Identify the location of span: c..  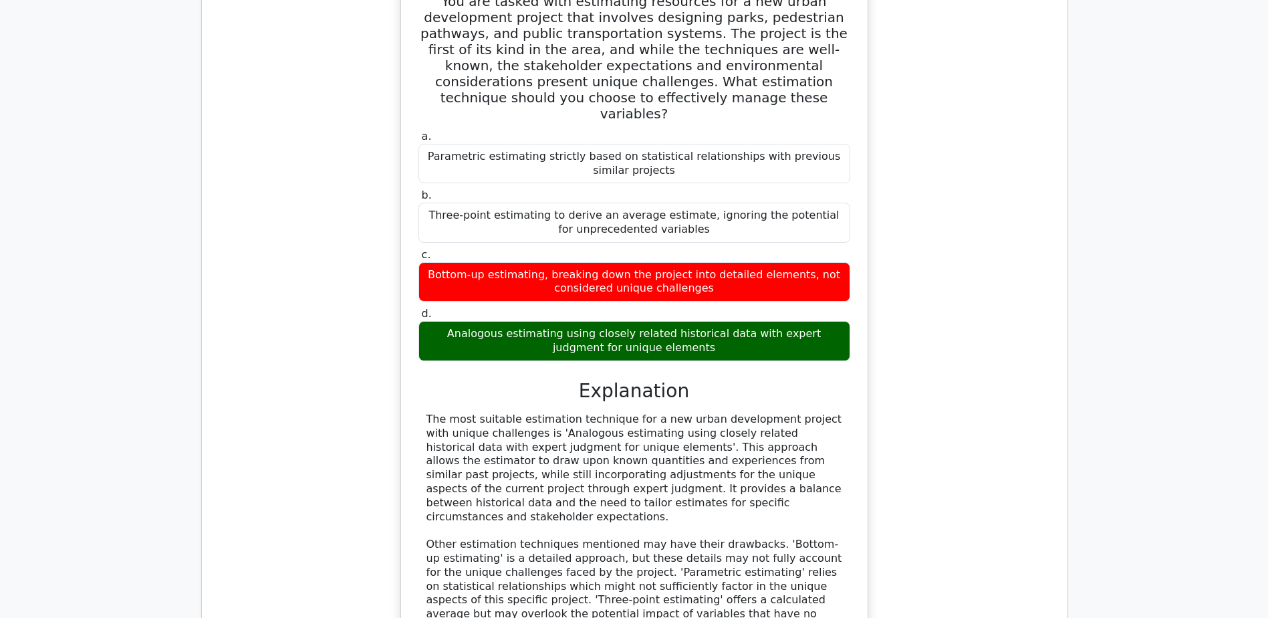
(427, 254).